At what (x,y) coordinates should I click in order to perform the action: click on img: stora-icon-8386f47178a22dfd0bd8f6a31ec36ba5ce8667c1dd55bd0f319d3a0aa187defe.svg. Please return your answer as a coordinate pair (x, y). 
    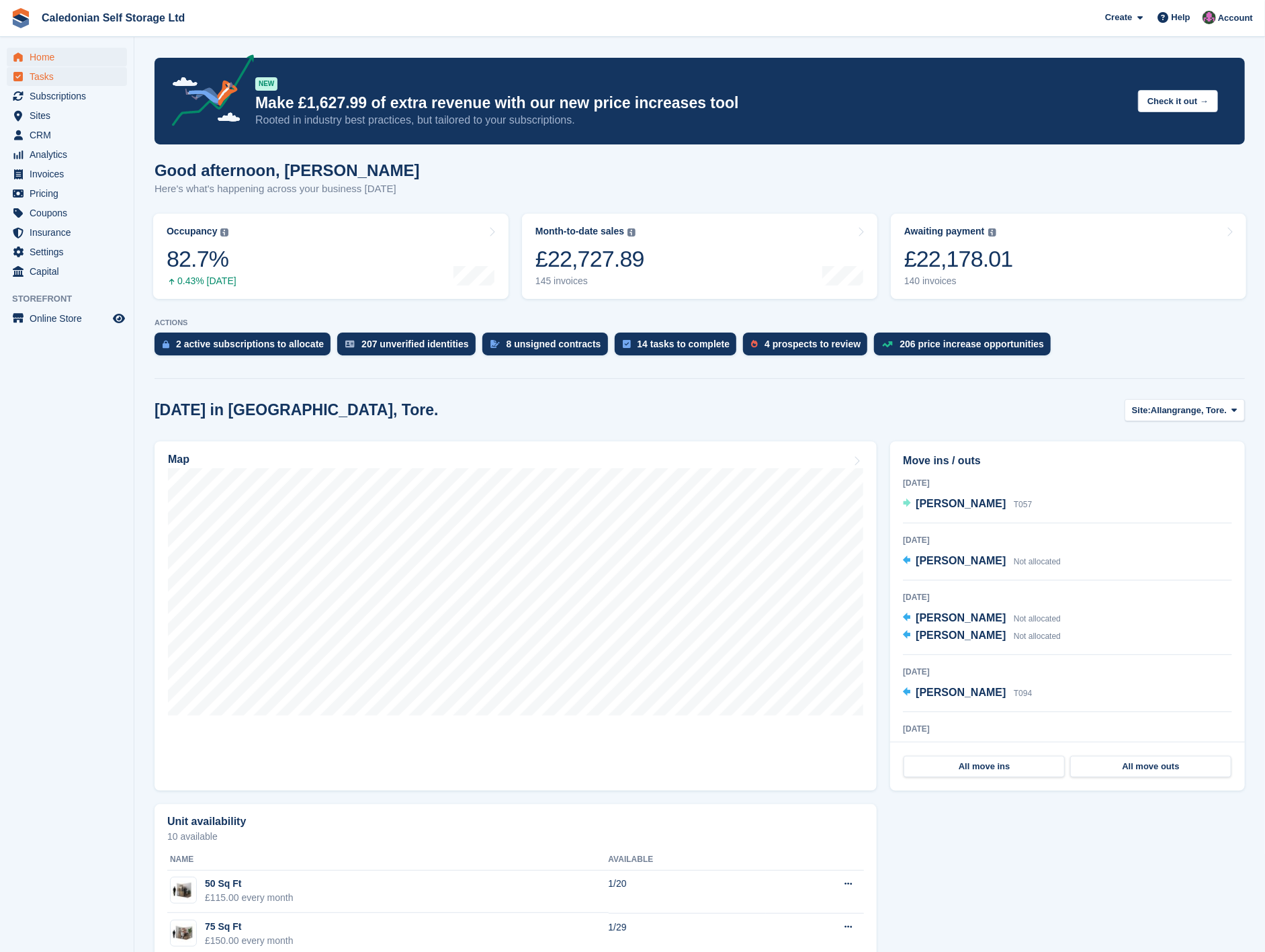
    Looking at the image, I should click on (20, 19).